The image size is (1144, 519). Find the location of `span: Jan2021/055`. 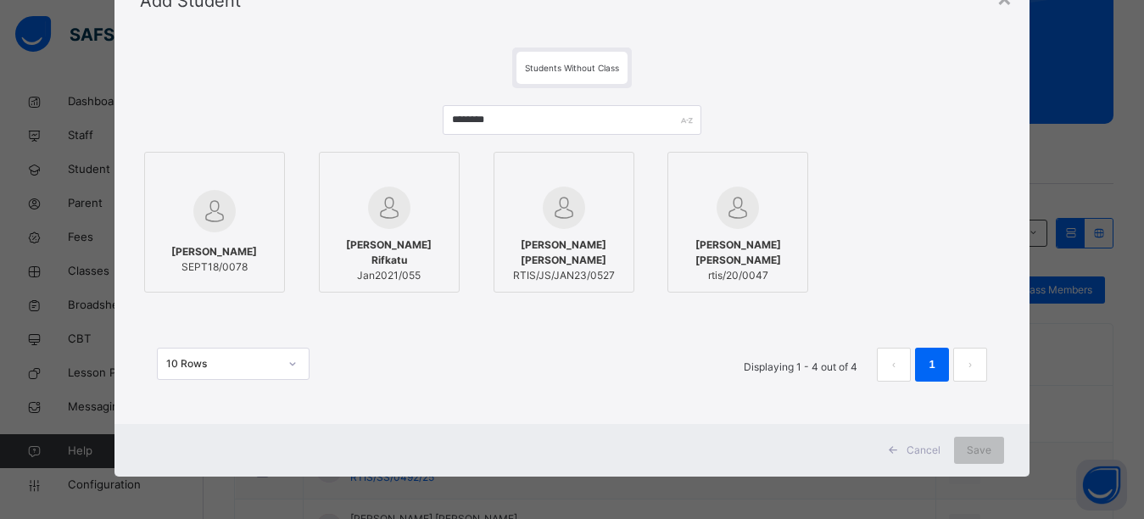

span: Jan2021/055 is located at coordinates (389, 276).